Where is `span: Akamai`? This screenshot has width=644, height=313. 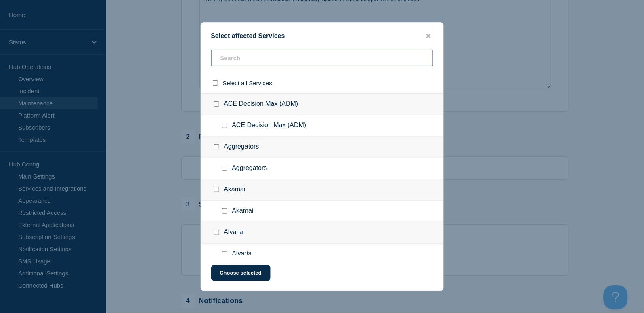 span: Akamai is located at coordinates (243, 211).